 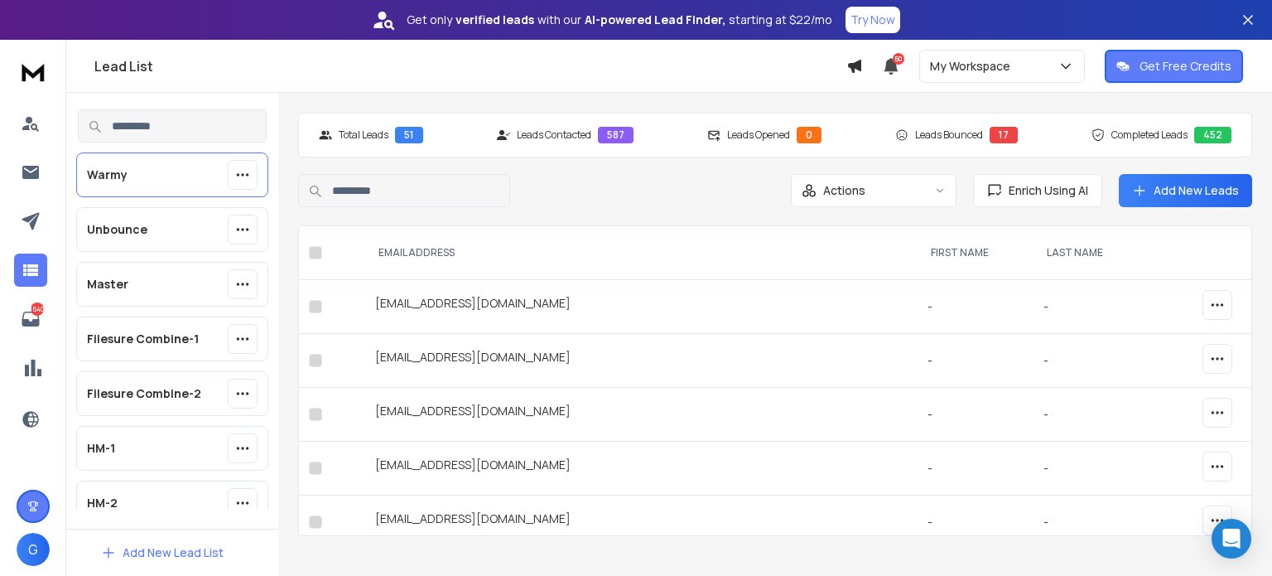 I want to click on button: Try Now, so click(x=873, y=20).